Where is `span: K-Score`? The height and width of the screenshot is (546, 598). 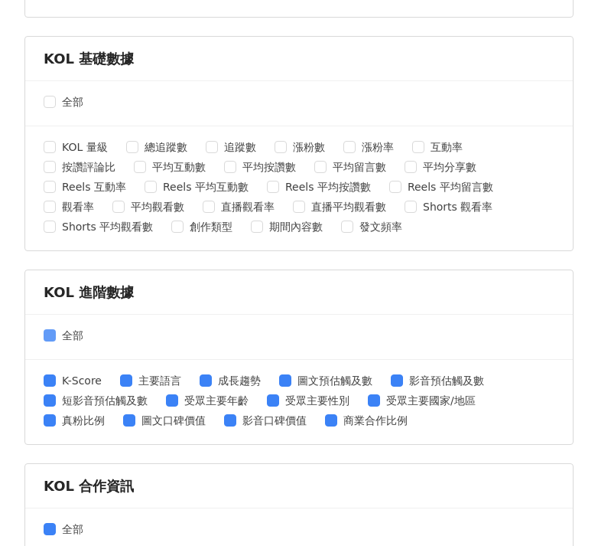
span: K-Score is located at coordinates (82, 380).